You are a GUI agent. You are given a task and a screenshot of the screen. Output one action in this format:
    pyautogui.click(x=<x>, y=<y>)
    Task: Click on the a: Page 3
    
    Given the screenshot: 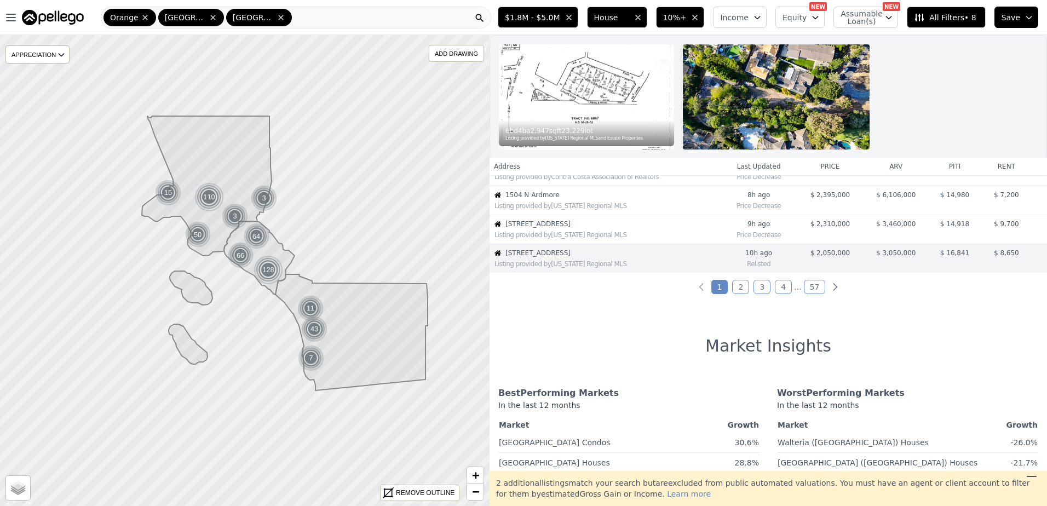 What is the action you would take?
    pyautogui.click(x=761, y=287)
    